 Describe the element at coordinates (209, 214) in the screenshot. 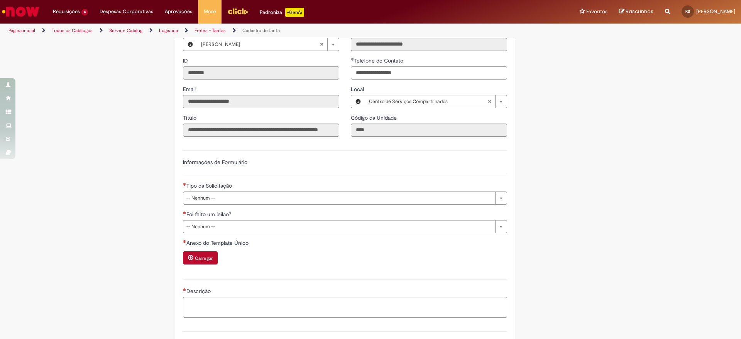

I see `span: Foi feito um leilão?` at that location.